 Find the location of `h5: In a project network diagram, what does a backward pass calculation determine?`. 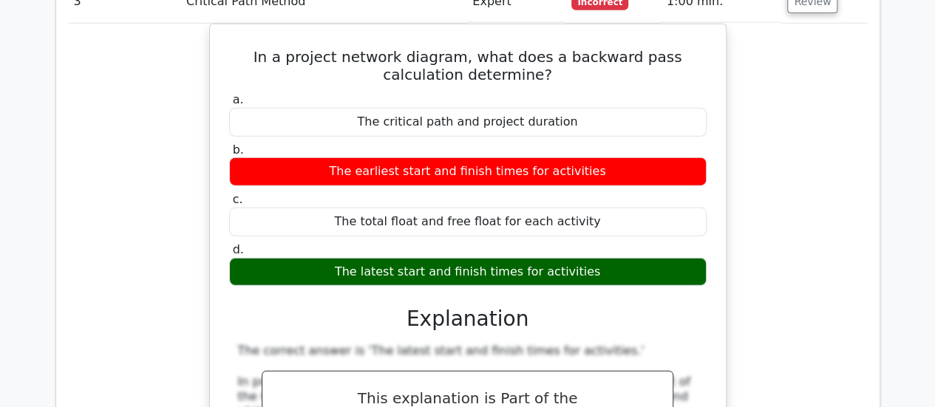

h5: In a project network diagram, what does a backward pass calculation determine? is located at coordinates (468, 66).